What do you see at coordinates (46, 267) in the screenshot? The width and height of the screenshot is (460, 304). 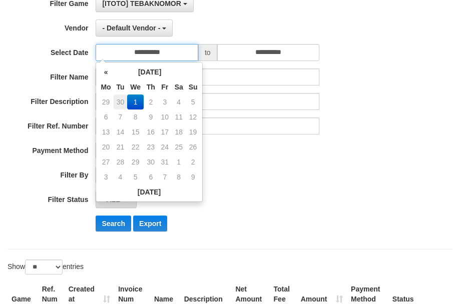 I see `label: Show entries` at bounding box center [46, 267].